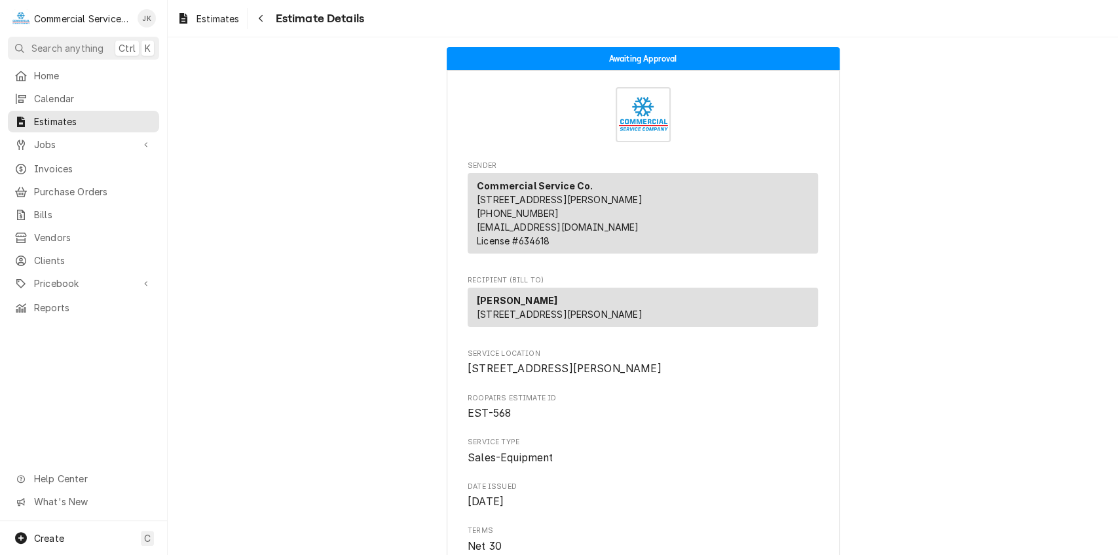 The width and height of the screenshot is (1118, 555). I want to click on span: K, so click(147, 48).